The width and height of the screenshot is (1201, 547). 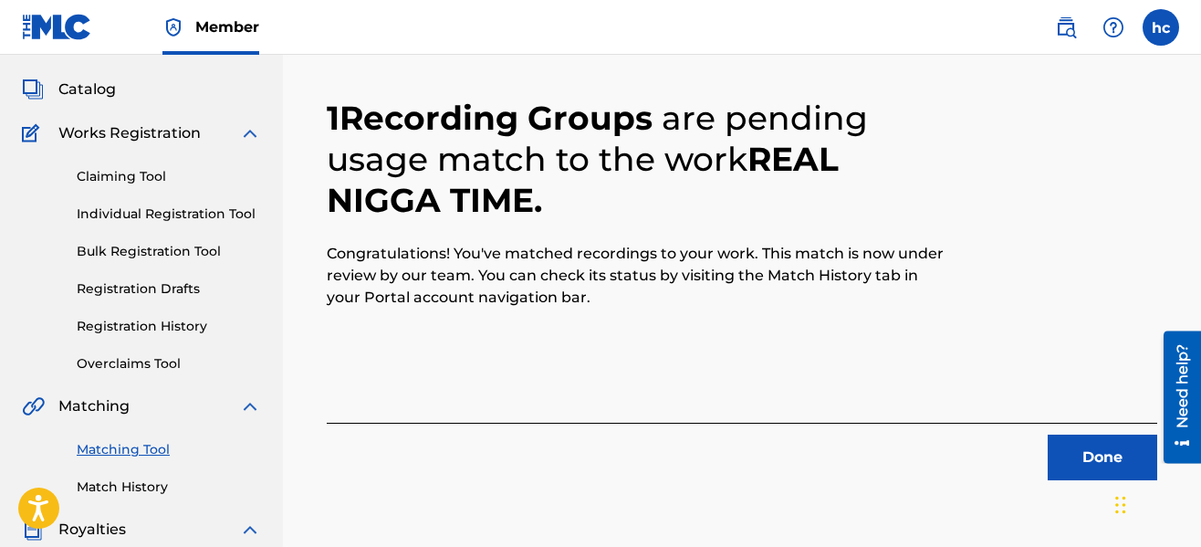 I want to click on h2: 1 Recording Groups REAL NIGGA TIME ., so click(x=638, y=159).